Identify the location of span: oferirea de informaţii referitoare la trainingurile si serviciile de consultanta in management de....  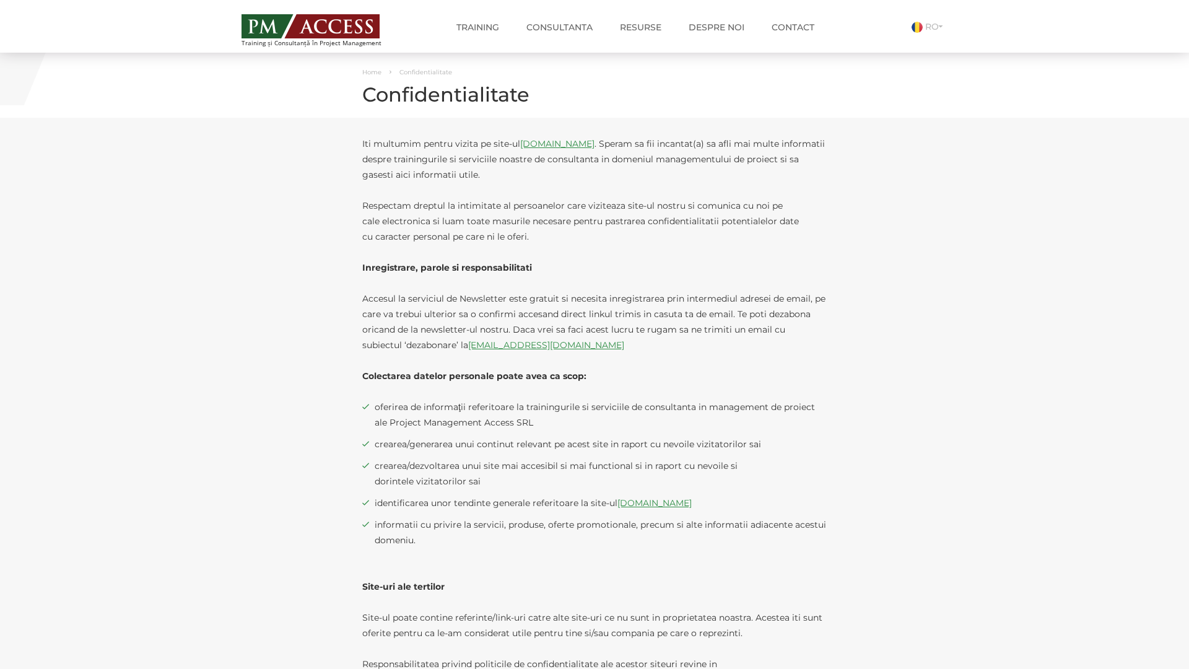
(601, 415).